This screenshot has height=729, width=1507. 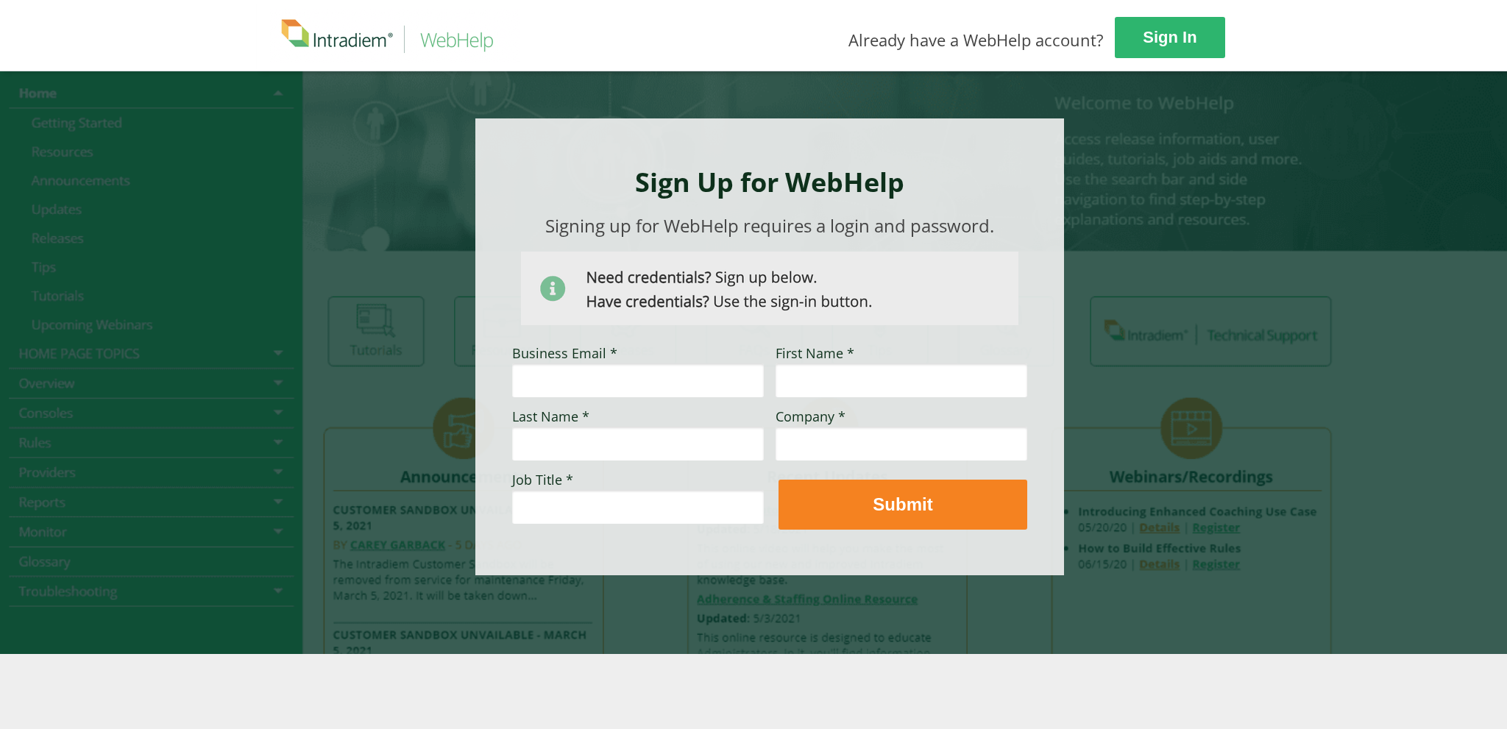 I want to click on strong: Sign In, so click(x=1169, y=37).